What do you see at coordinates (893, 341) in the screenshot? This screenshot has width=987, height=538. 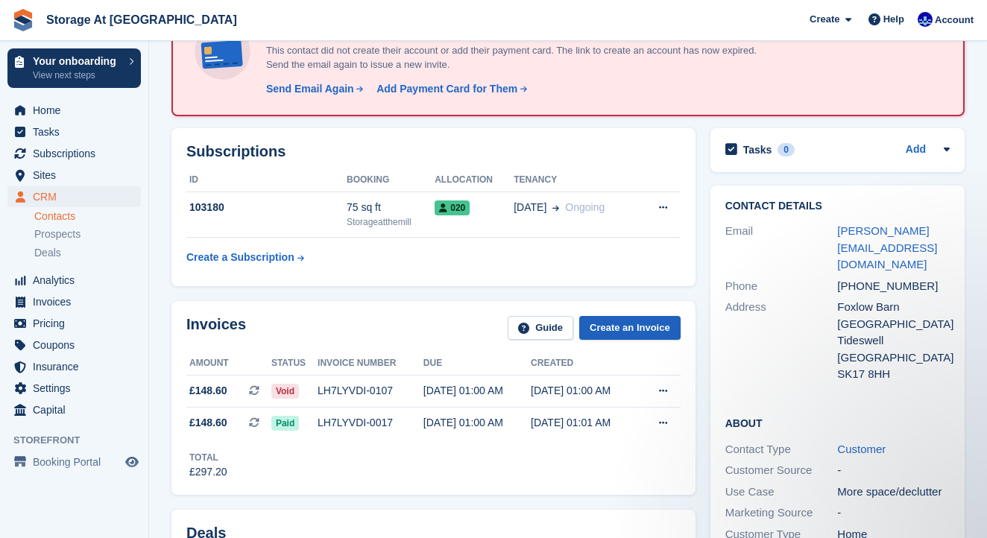 I see `div: Tideswell` at bounding box center [893, 341].